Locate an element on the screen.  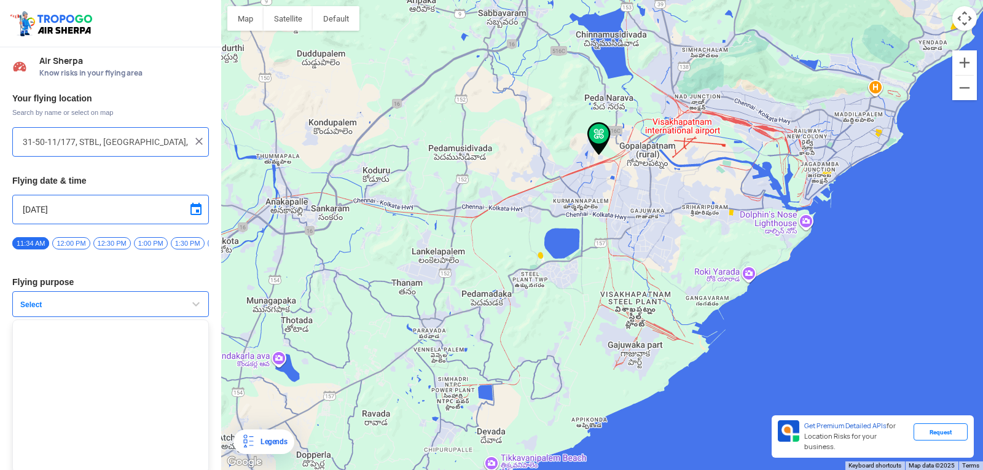
button: Map camera controls is located at coordinates (965, 18).